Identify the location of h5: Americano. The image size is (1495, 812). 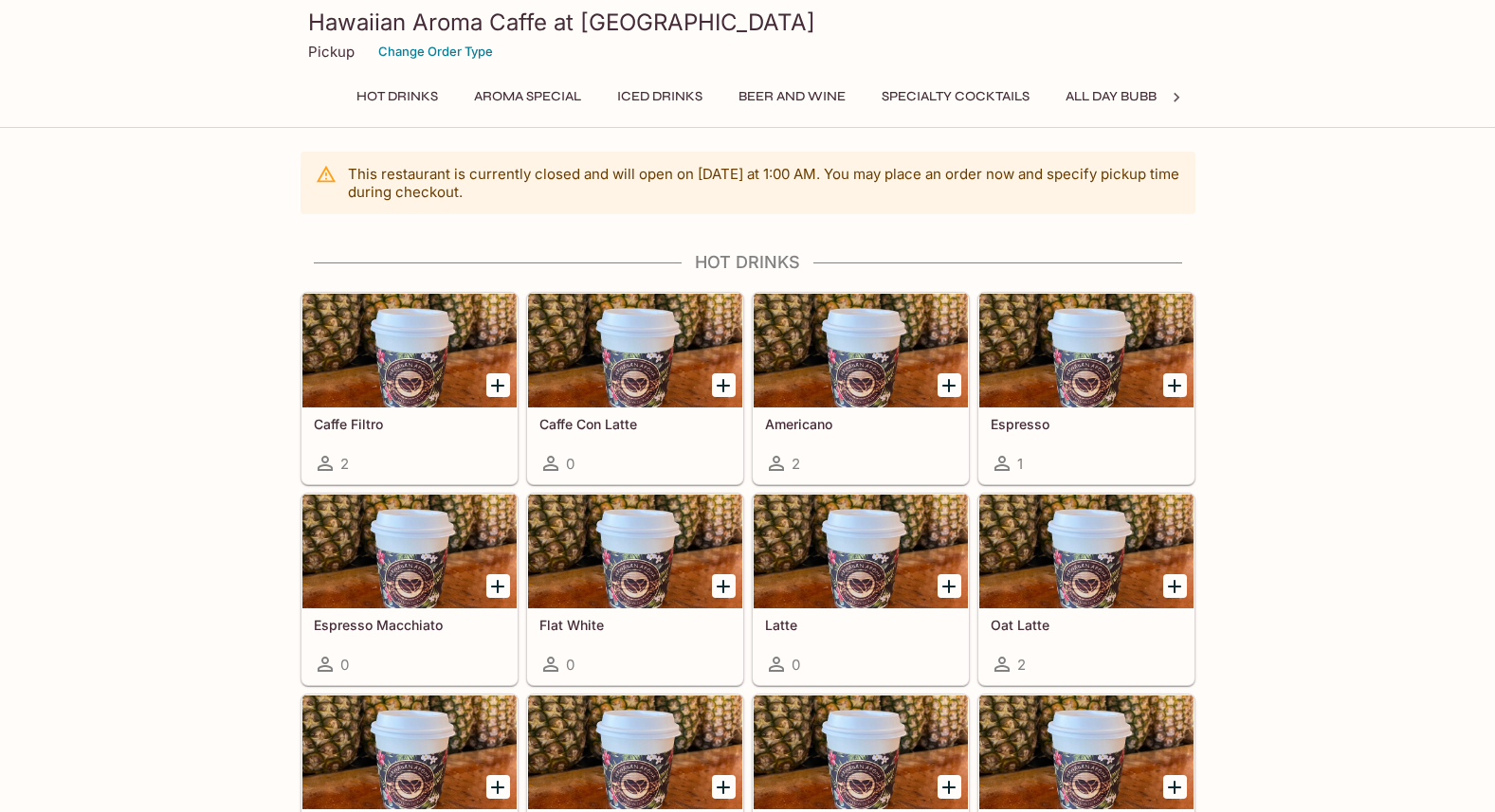
(861, 424).